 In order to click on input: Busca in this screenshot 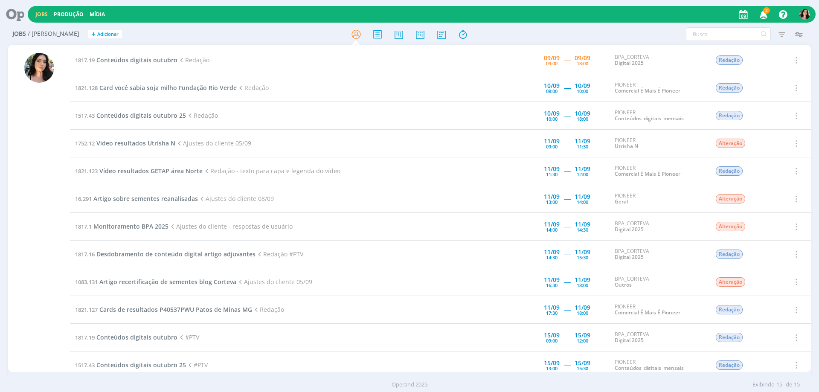, I will do `click(728, 34)`.